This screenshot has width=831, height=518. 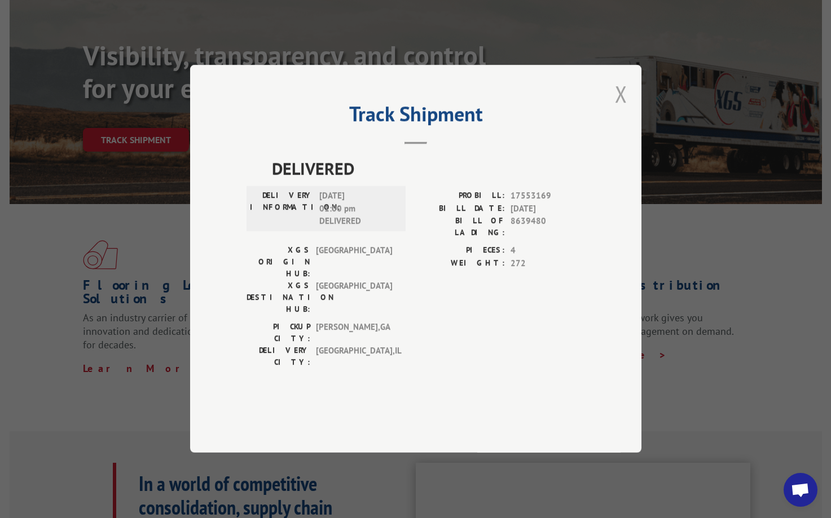 What do you see at coordinates (460, 263) in the screenshot?
I see `label: WEIGHT:` at bounding box center [460, 263].